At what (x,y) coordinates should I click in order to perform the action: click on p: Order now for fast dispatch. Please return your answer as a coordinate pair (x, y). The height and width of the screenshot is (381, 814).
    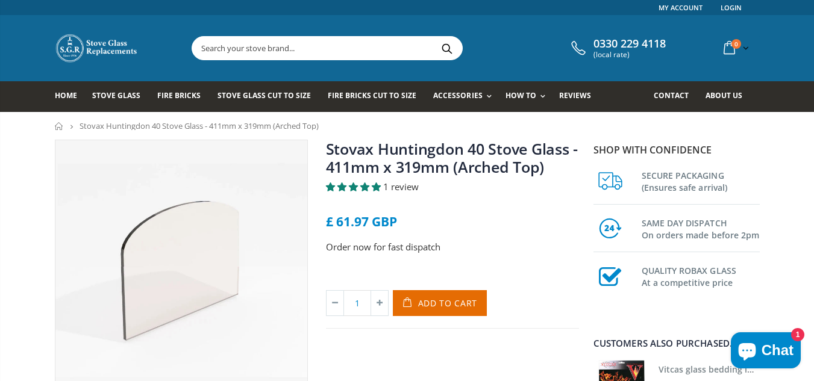
    Looking at the image, I should click on (452, 247).